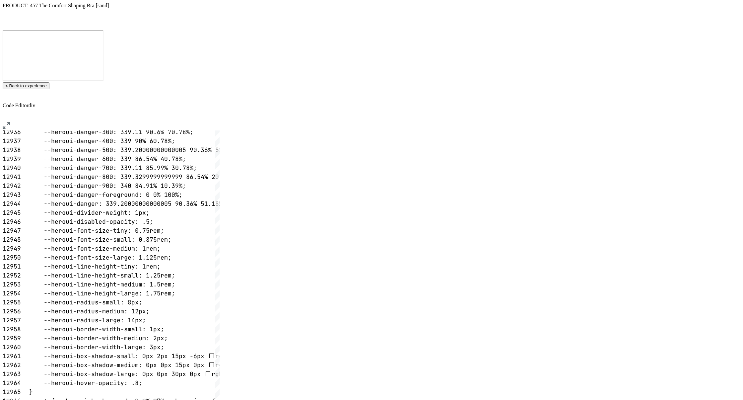 The height and width of the screenshot is (400, 743). I want to click on span: 40.78%, so click(172, 159).